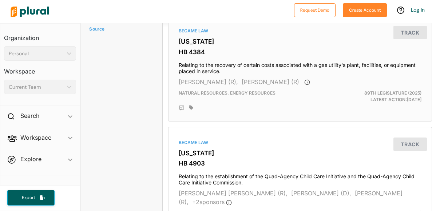 This screenshot has height=211, width=432. What do you see at coordinates (227, 93) in the screenshot?
I see `span: Natural Resources, Energy Resources` at bounding box center [227, 93].